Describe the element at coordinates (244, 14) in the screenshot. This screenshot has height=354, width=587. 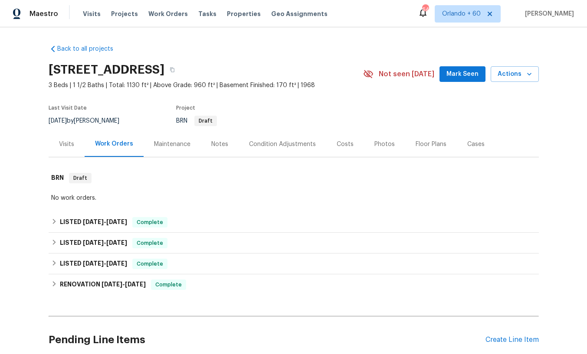
I see `span: Properties` at that location.